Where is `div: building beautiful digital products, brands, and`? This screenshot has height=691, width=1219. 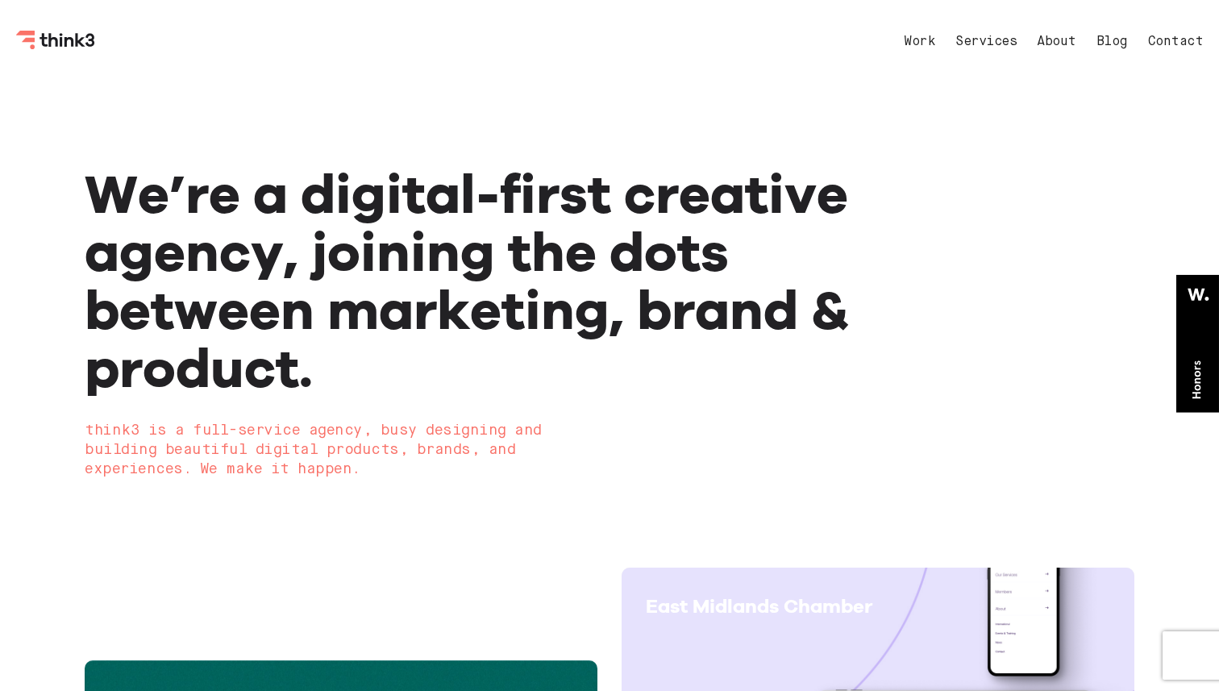 div: building beautiful digital products, brands, and is located at coordinates (505, 450).